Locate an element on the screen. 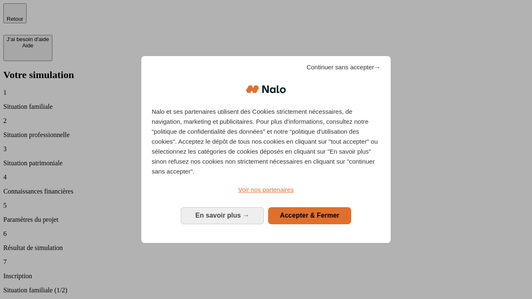  span: Voir nos partenaires is located at coordinates (265, 189).